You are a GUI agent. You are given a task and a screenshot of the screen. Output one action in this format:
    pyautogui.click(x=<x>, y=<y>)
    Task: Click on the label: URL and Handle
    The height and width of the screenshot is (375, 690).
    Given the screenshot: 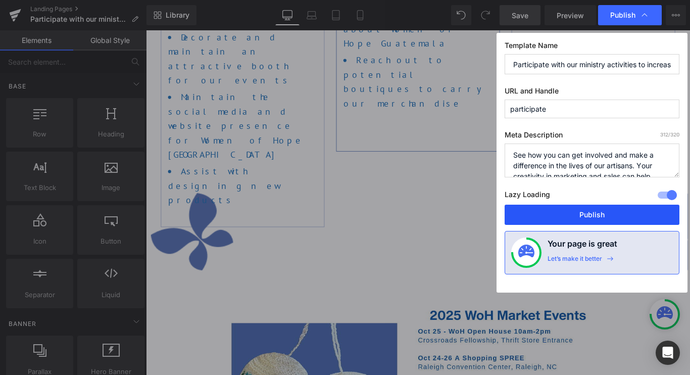 What is the action you would take?
    pyautogui.click(x=592, y=93)
    